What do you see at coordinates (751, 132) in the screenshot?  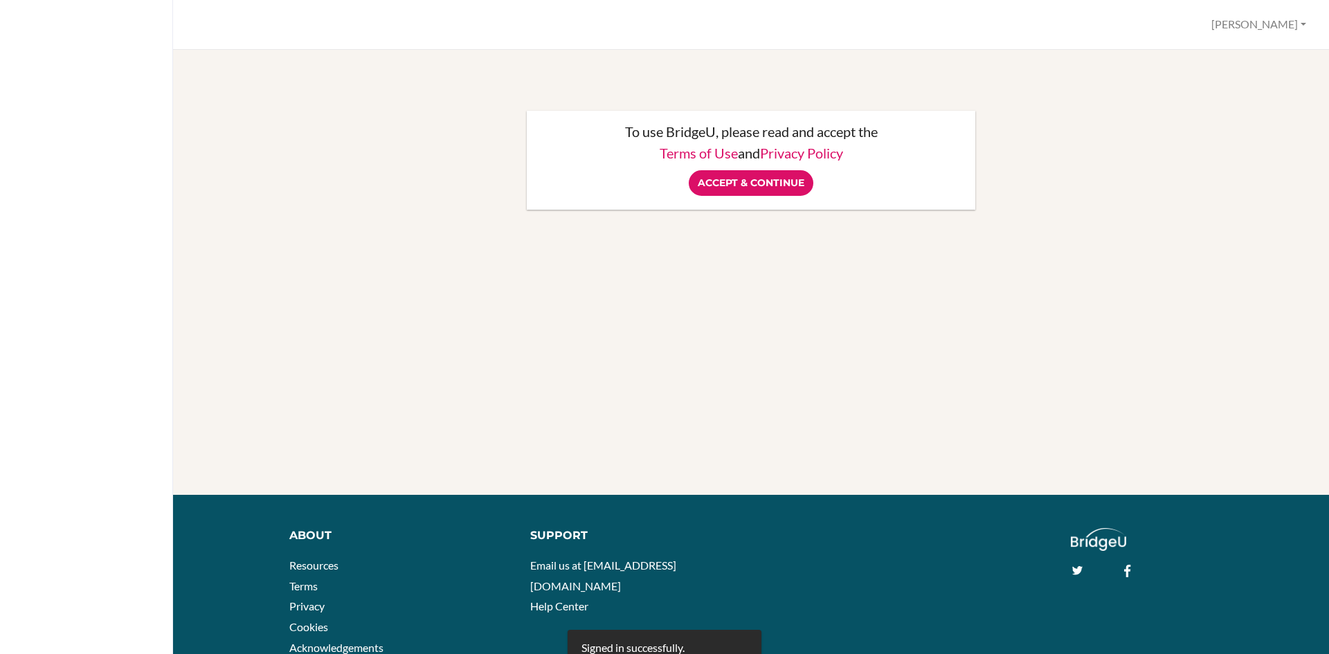 I see `p: To use BridgeU, please read and accept the` at bounding box center [751, 132].